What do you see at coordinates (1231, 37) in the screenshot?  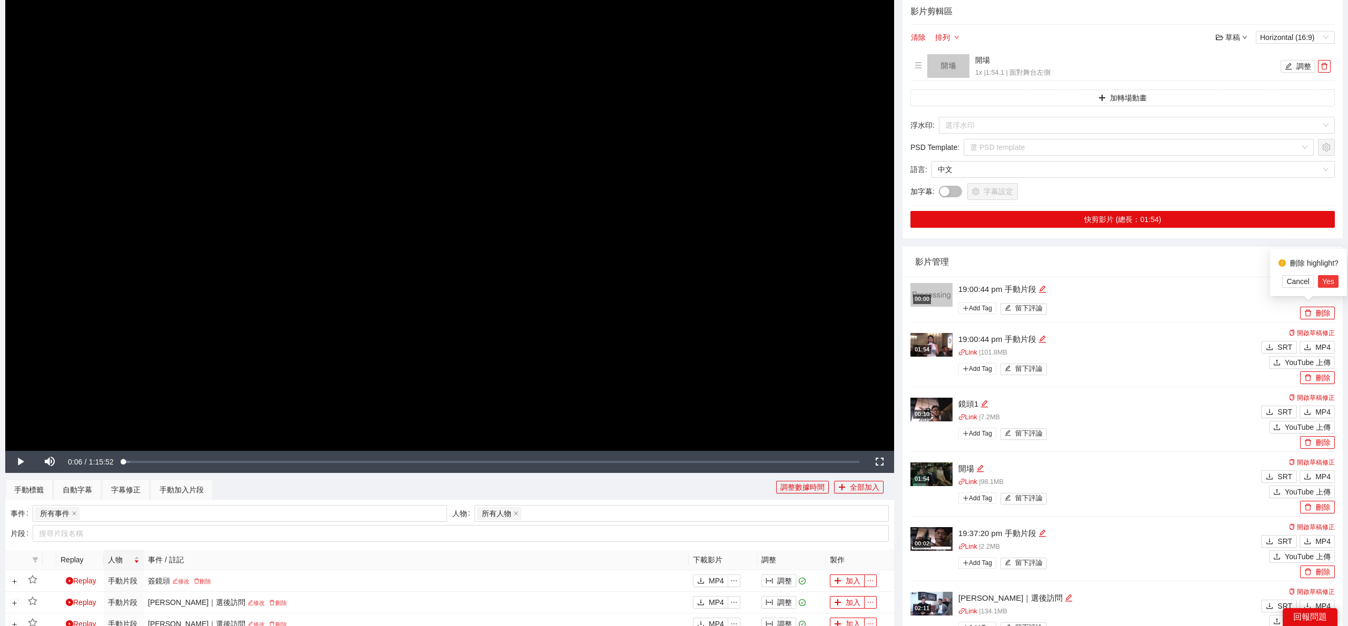 I see `div: 草稿` at bounding box center [1231, 37].